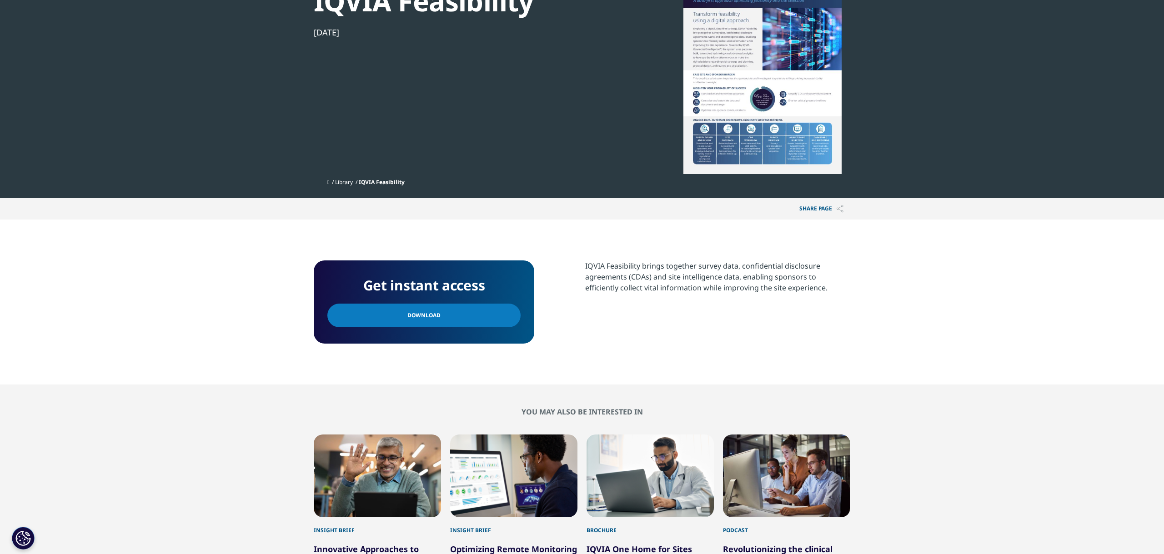  I want to click on div: Brochure, so click(650, 526).